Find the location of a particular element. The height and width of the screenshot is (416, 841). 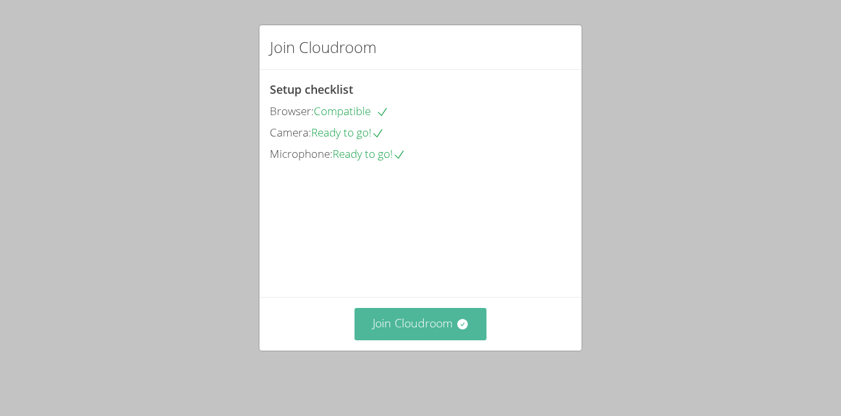

span: Camera: is located at coordinates (290, 132).